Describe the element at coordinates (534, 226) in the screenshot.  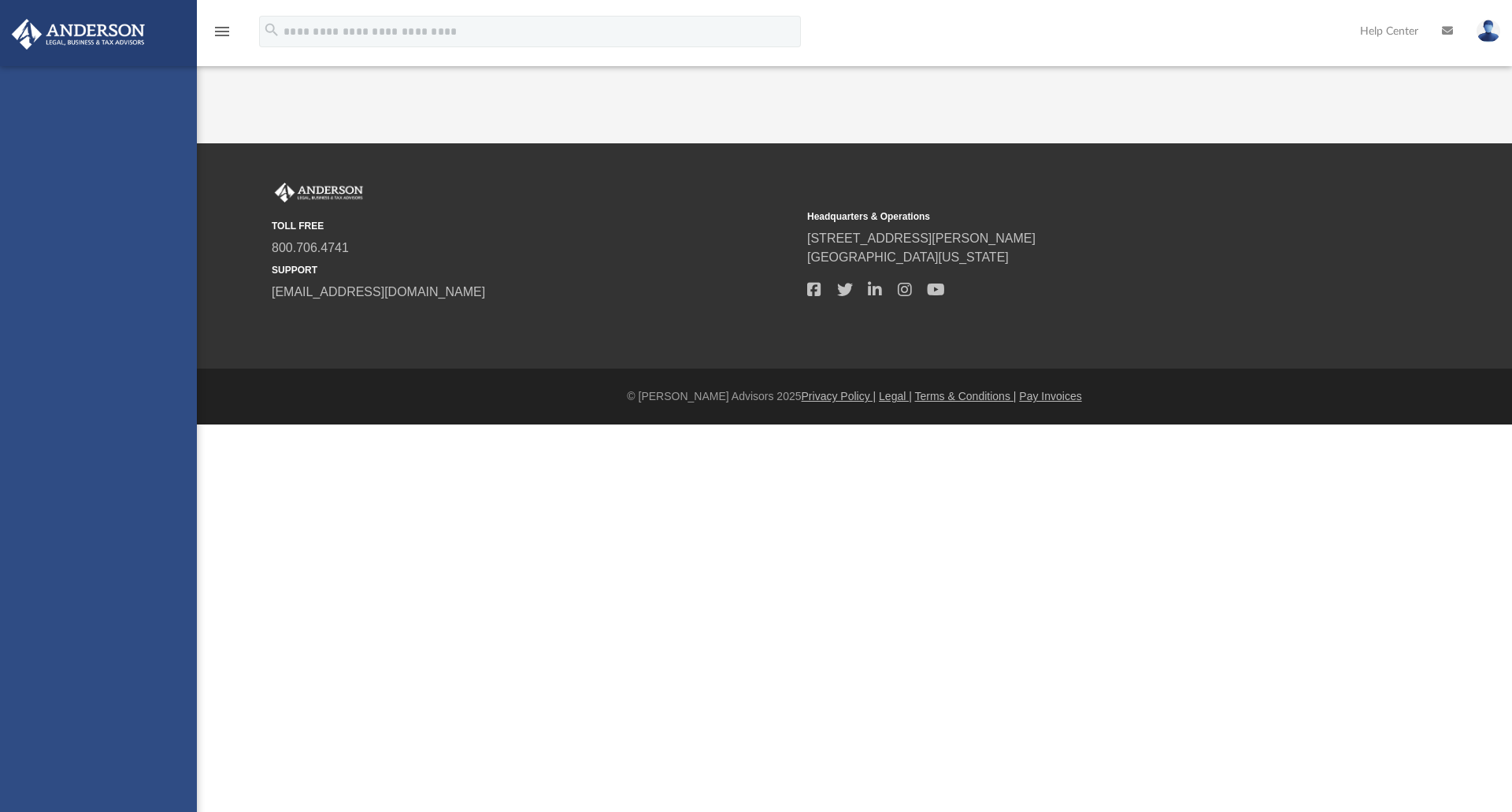
I see `small: TOLL FREE` at that location.